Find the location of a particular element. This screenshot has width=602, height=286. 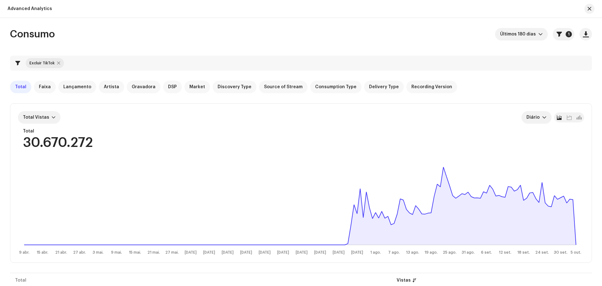

text: 19 ago. is located at coordinates (431, 252).